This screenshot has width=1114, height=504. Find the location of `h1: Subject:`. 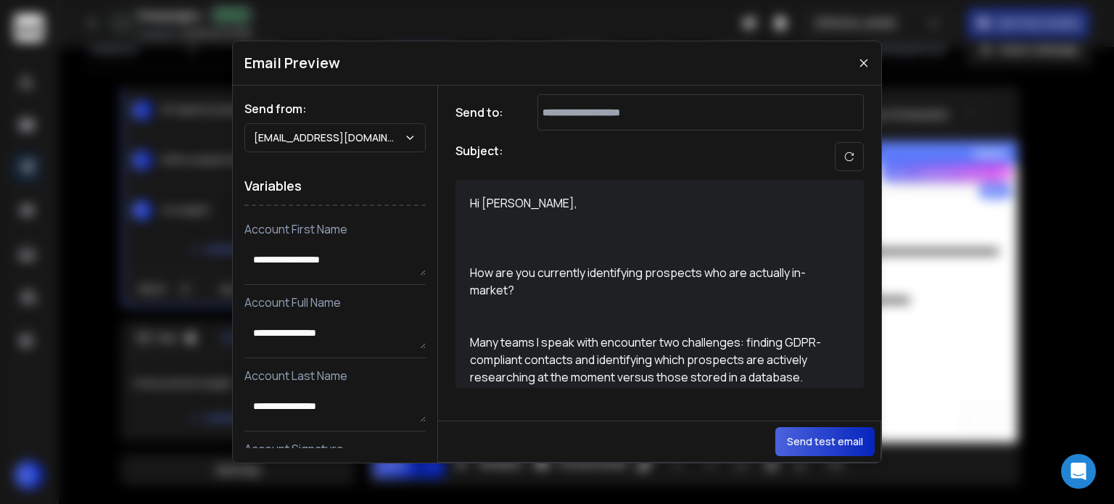

h1: Subject: is located at coordinates (480, 157).